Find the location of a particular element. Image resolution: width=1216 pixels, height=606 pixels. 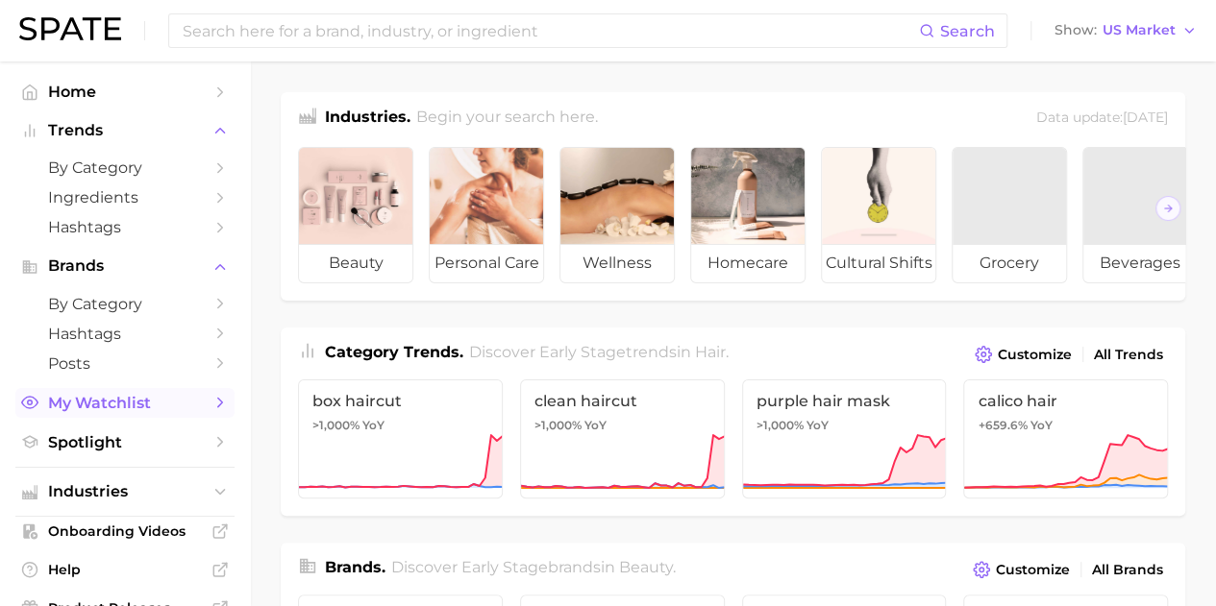

span: Onboarding Videos is located at coordinates (125, 532).